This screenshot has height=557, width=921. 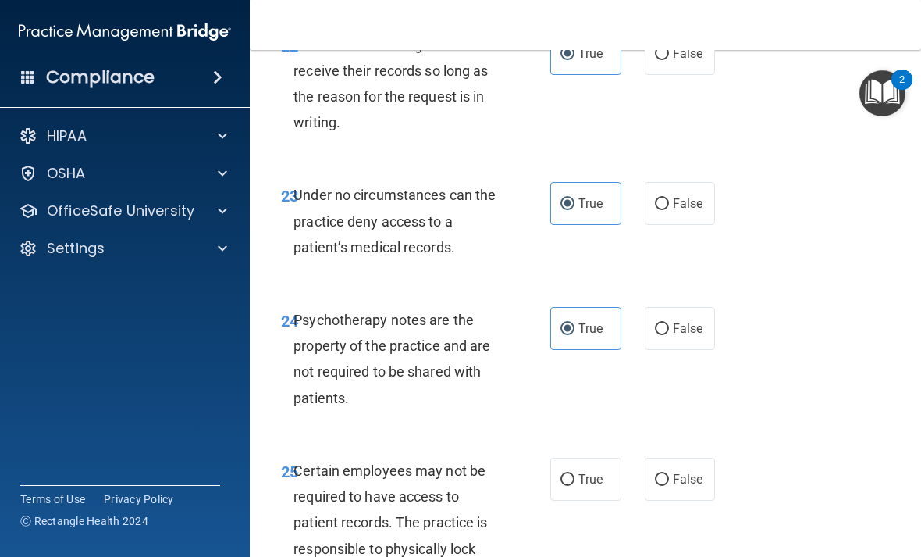 I want to click on a: Settings, so click(x=123, y=248).